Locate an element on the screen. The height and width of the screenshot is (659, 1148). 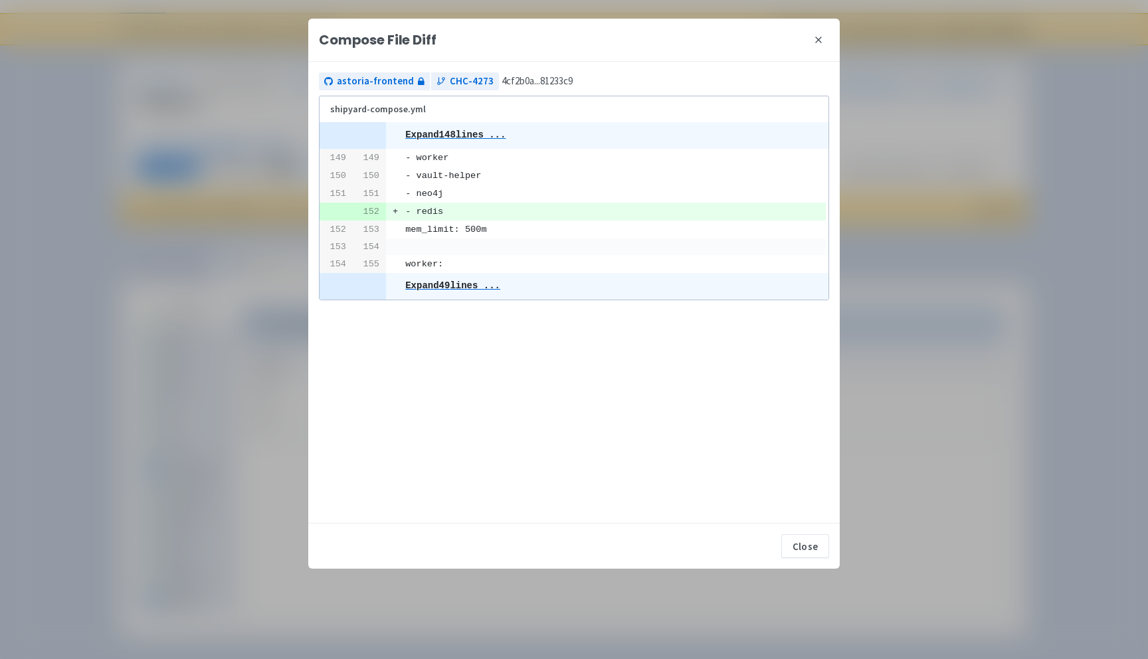
pre: mem_limit: 500m is located at coordinates (615, 229).